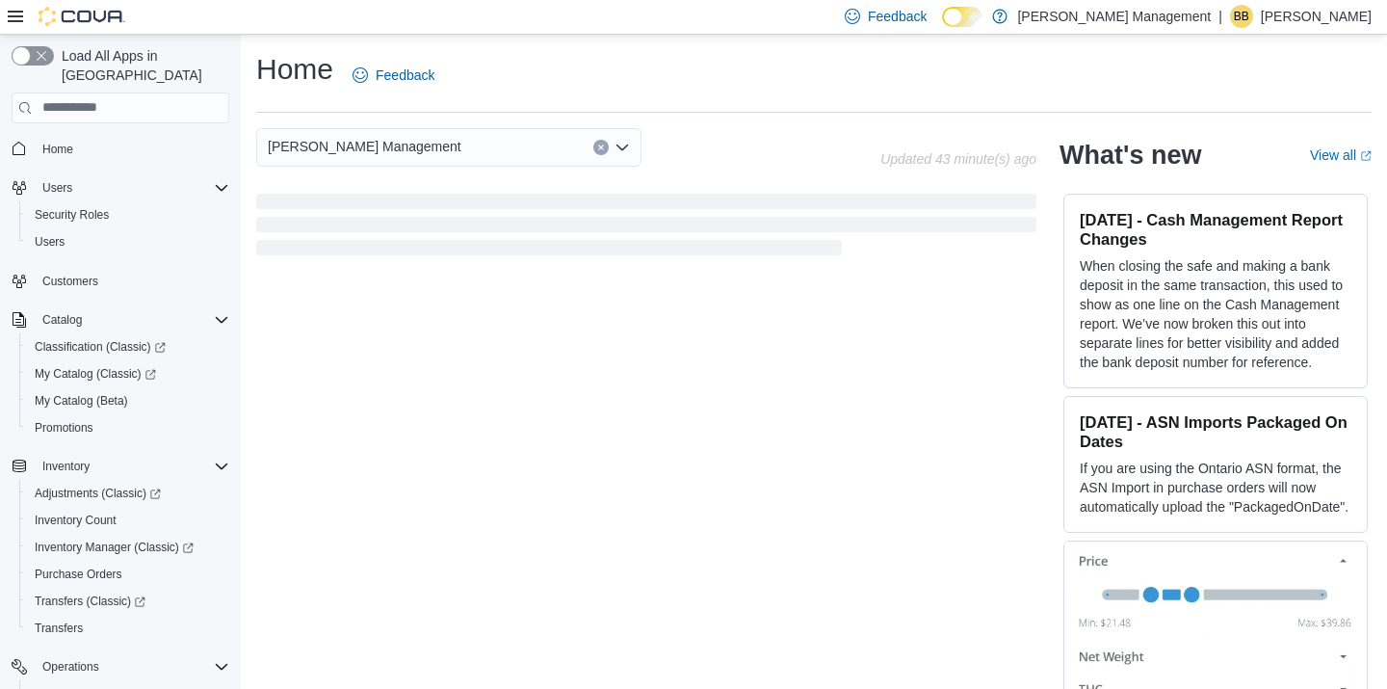  I want to click on a: Home, so click(58, 149).